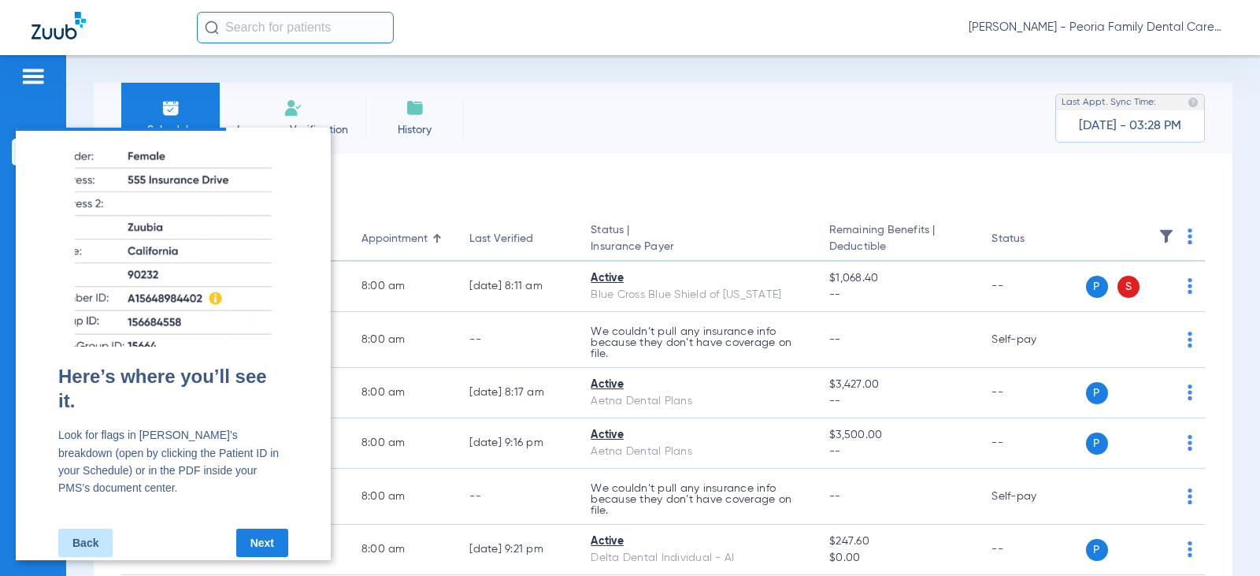  I want to click on input: Search for patients, so click(295, 28).